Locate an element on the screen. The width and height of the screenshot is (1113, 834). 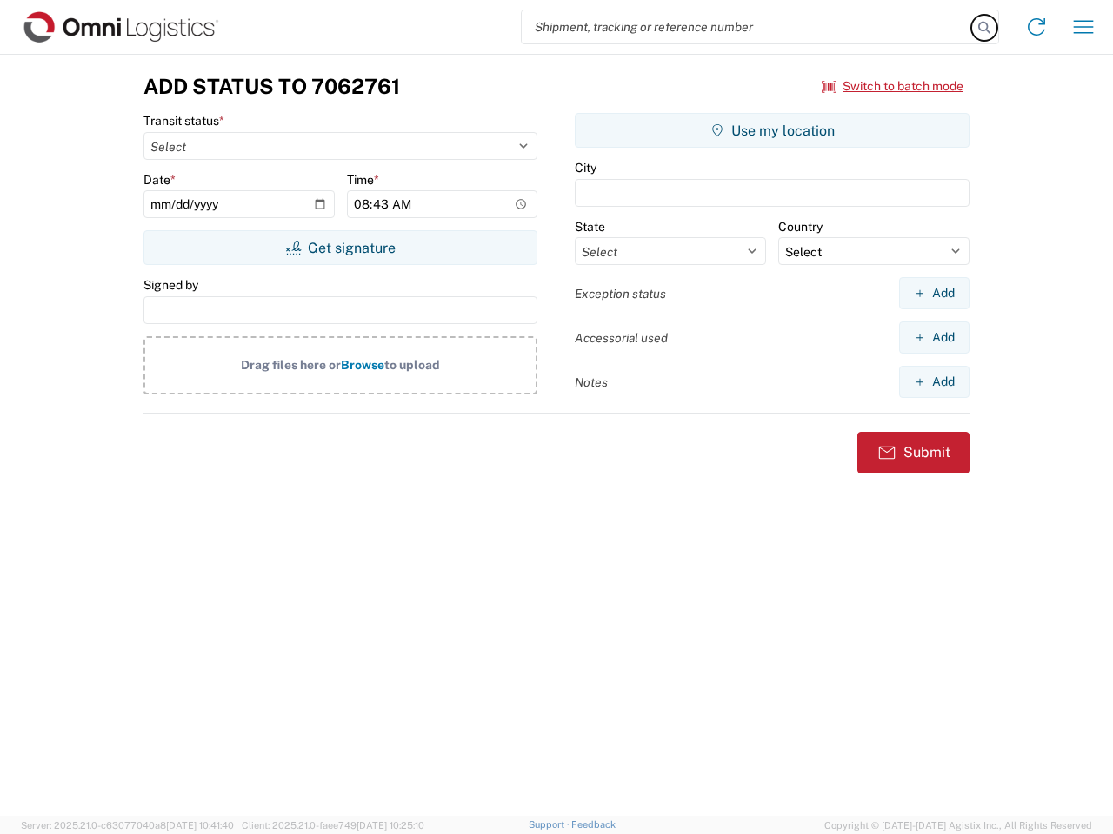
h3: Add Status to 7062761 is located at coordinates (271, 86).